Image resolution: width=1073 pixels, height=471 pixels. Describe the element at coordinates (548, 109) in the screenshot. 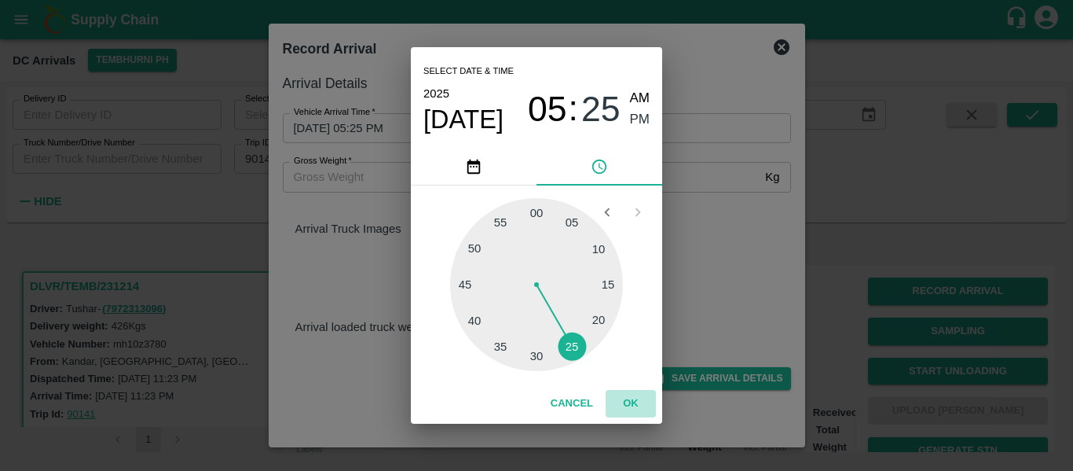

I see `span: 05` at that location.